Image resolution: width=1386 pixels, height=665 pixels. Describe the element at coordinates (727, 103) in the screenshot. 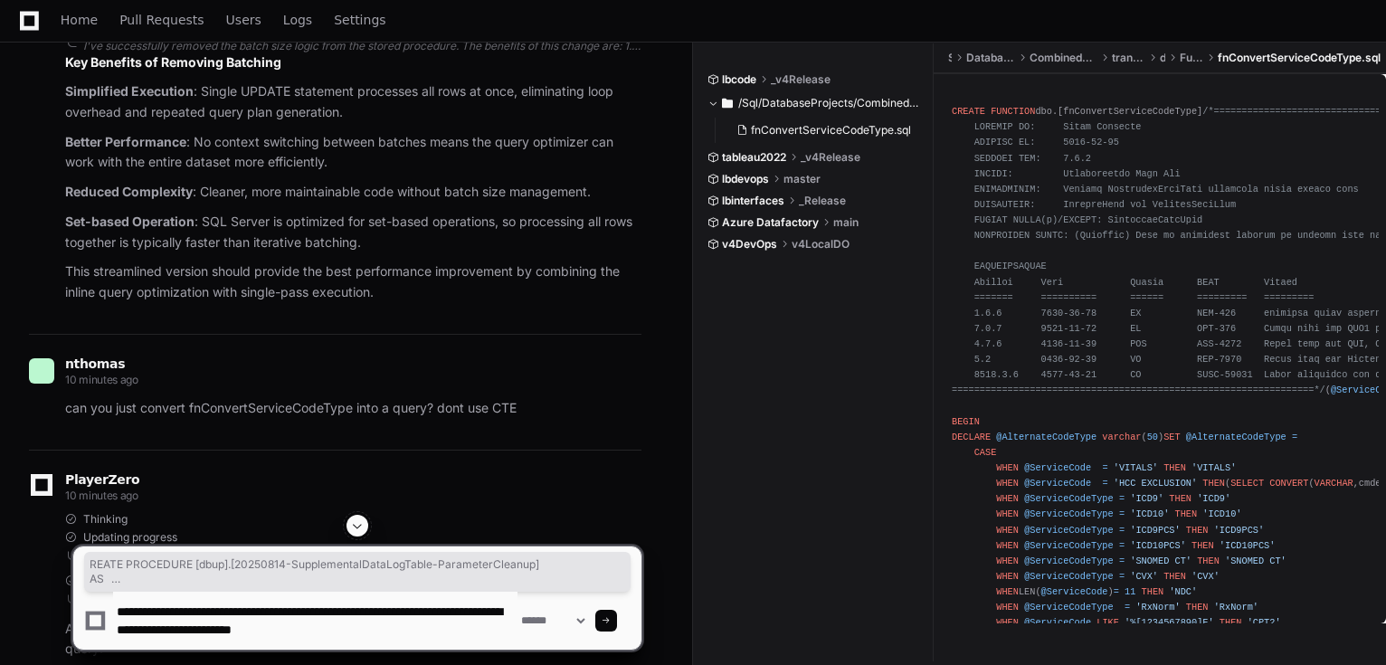

I see `svg: Directory` at that location.